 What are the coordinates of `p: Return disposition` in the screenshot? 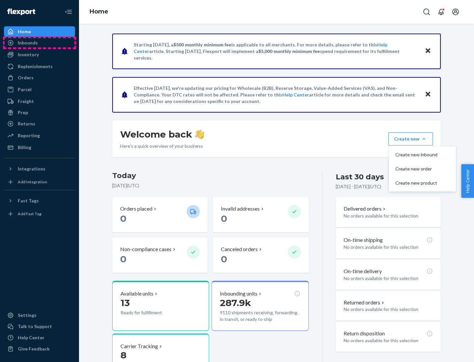 It's located at (364, 333).